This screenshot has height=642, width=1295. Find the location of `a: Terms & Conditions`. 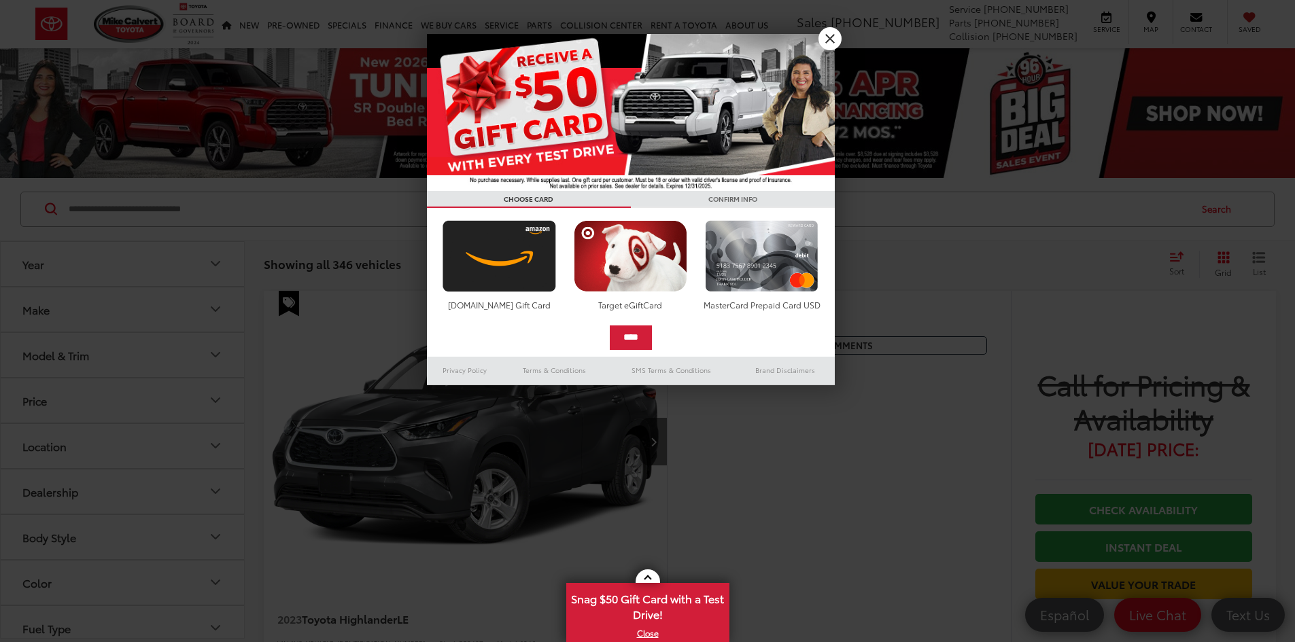

a: Terms & Conditions is located at coordinates (554, 371).